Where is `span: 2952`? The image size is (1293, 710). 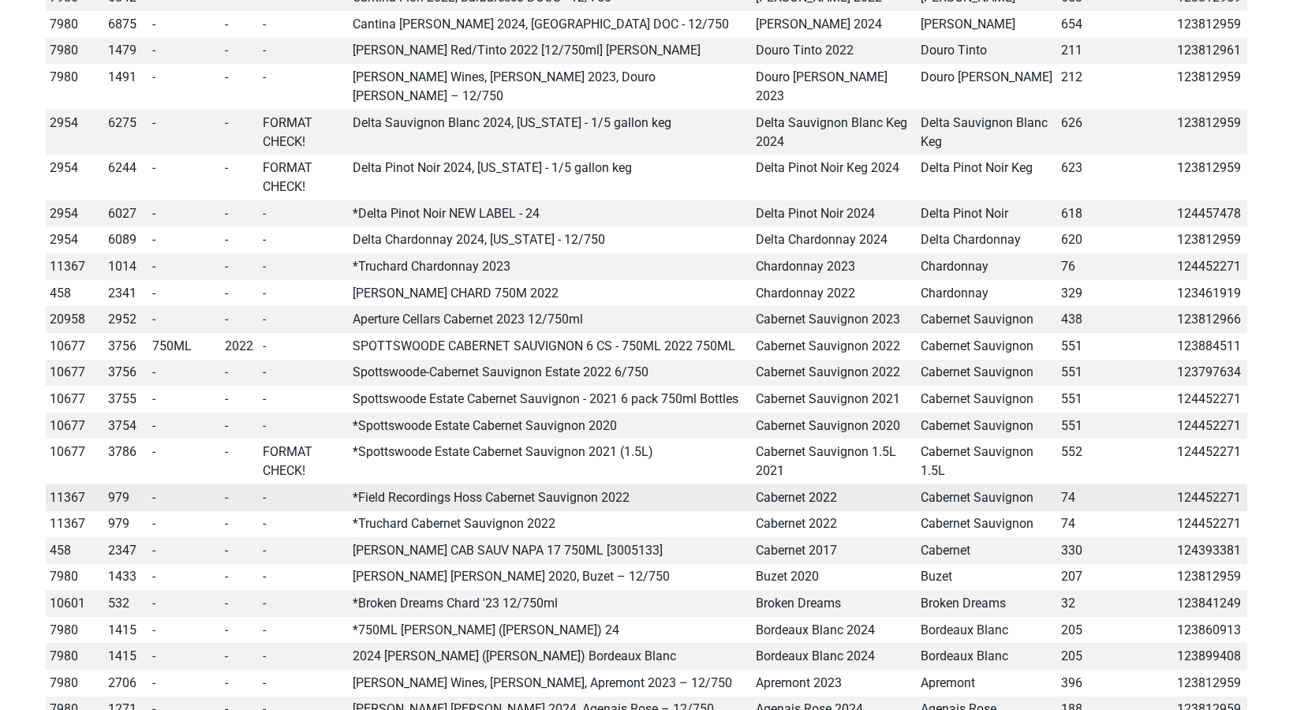
span: 2952 is located at coordinates (122, 319).